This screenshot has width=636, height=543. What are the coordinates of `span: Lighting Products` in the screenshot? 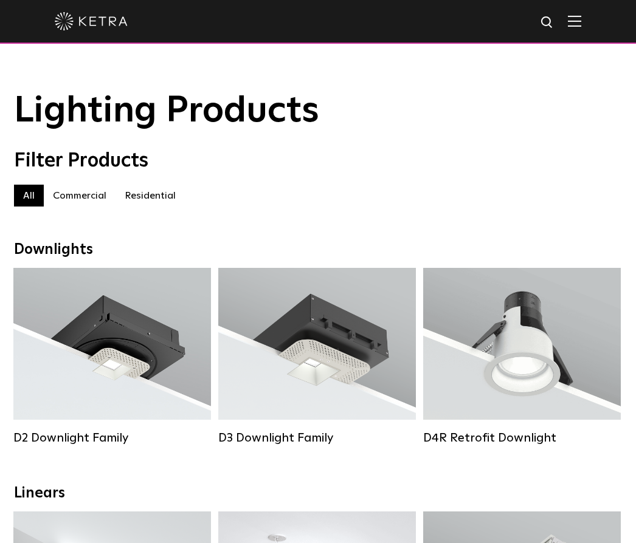 It's located at (166, 111).